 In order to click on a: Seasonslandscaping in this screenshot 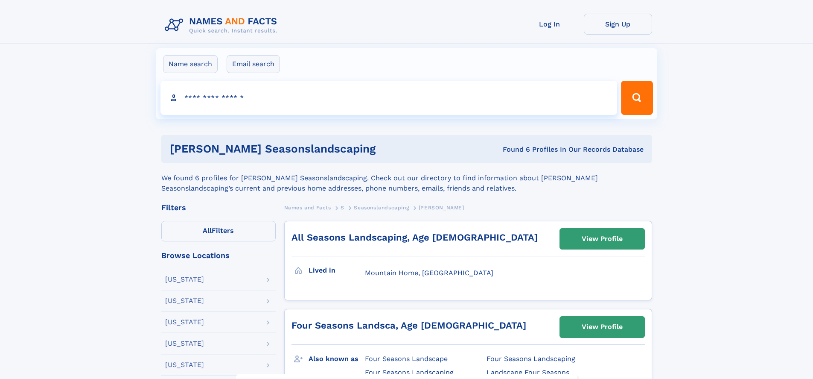, I will do `click(381, 207)`.